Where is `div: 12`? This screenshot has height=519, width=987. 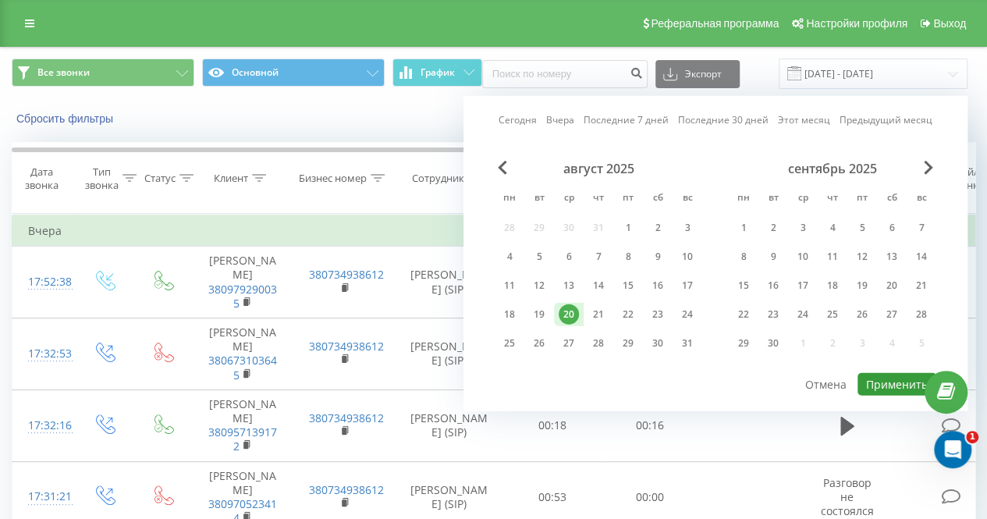 div: 12 is located at coordinates (539, 286).